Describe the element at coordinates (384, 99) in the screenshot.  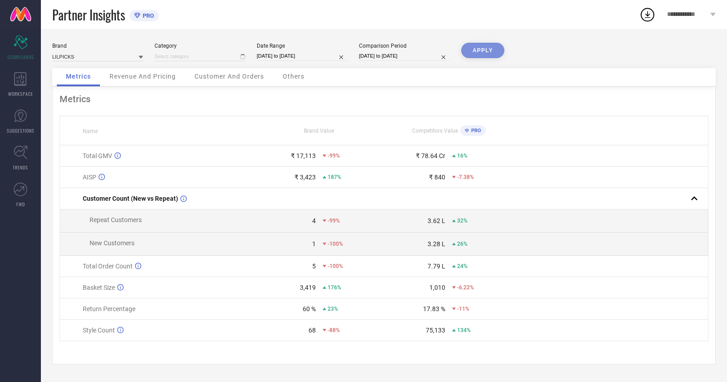
I see `div: Metrics` at that location.